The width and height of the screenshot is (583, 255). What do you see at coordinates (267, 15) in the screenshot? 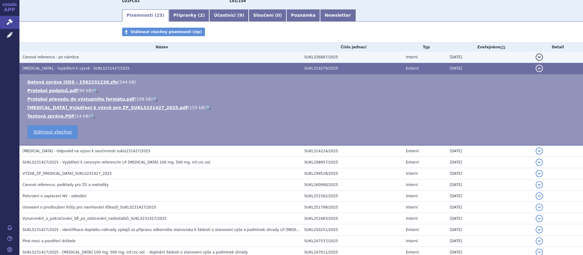
I see `a: Sloučení (0)` at bounding box center [267, 15].